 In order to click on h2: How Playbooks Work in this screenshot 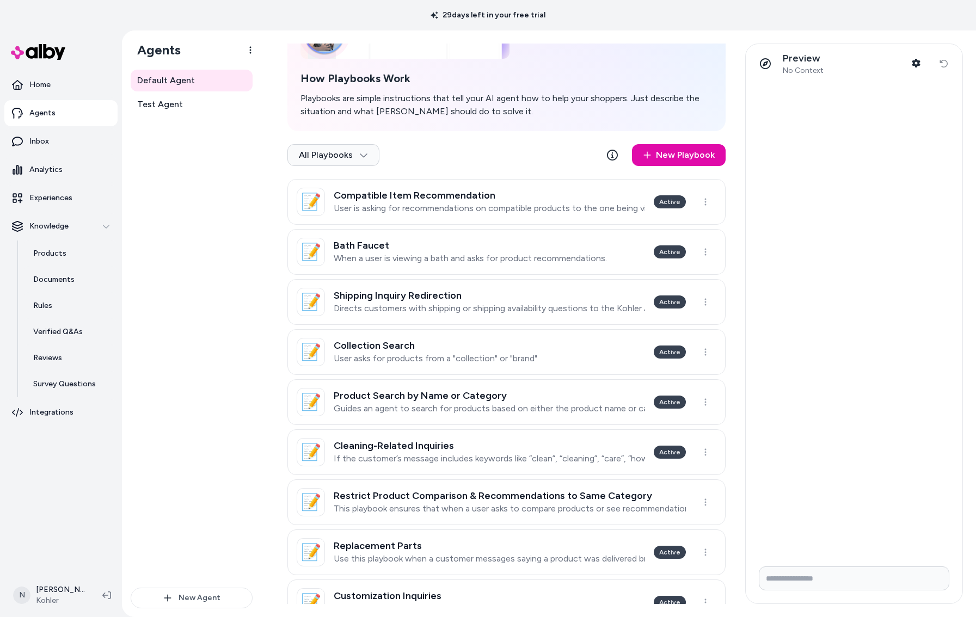, I will do `click(506, 78)`.